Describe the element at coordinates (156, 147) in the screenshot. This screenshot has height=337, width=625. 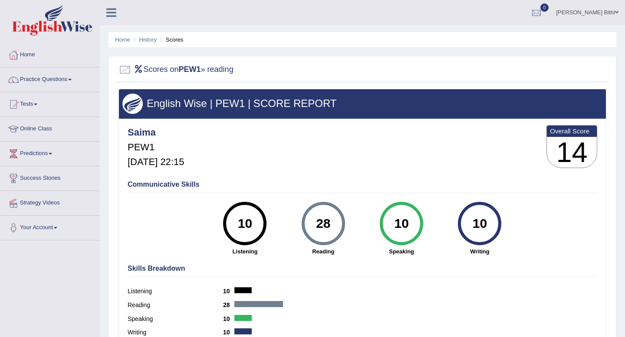
I see `h5: PEW1` at that location.